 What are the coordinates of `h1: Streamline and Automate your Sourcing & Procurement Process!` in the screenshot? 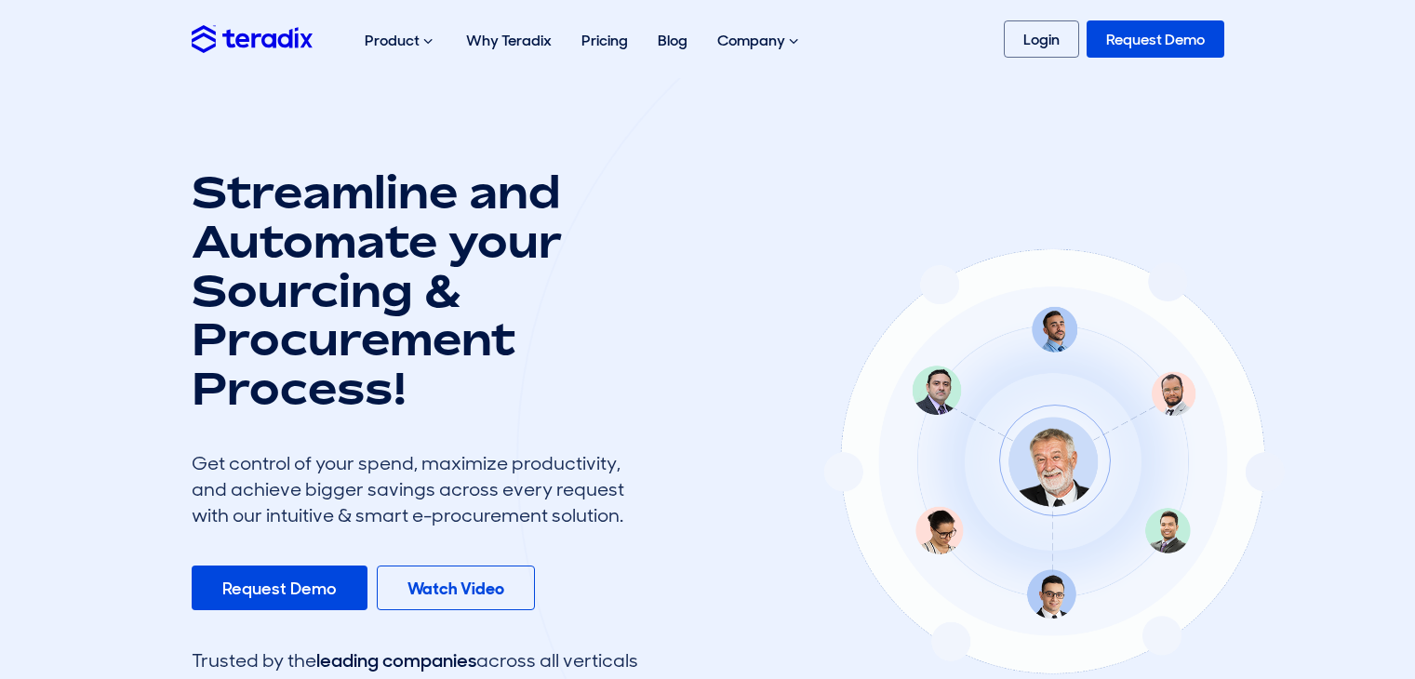 It's located at (415, 290).